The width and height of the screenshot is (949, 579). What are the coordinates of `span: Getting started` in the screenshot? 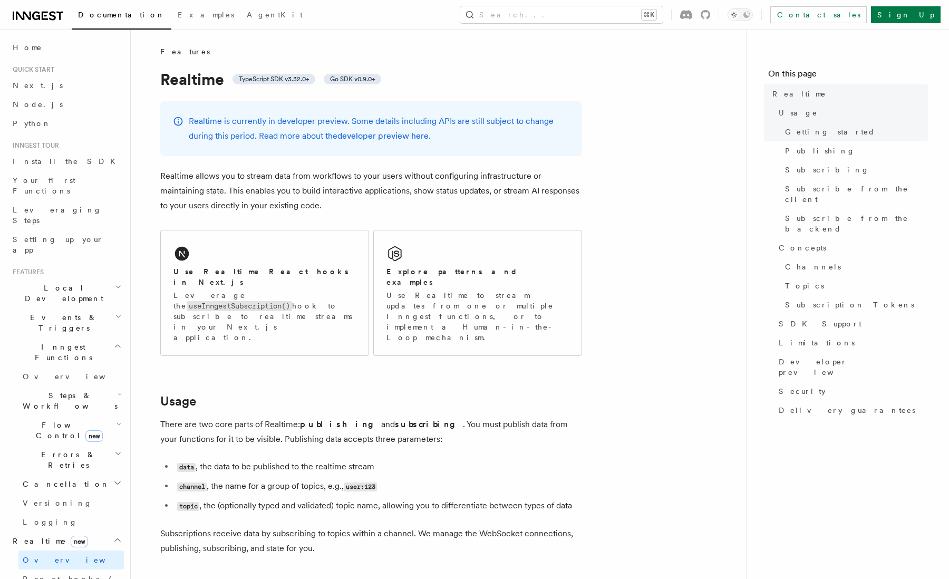 It's located at (830, 132).